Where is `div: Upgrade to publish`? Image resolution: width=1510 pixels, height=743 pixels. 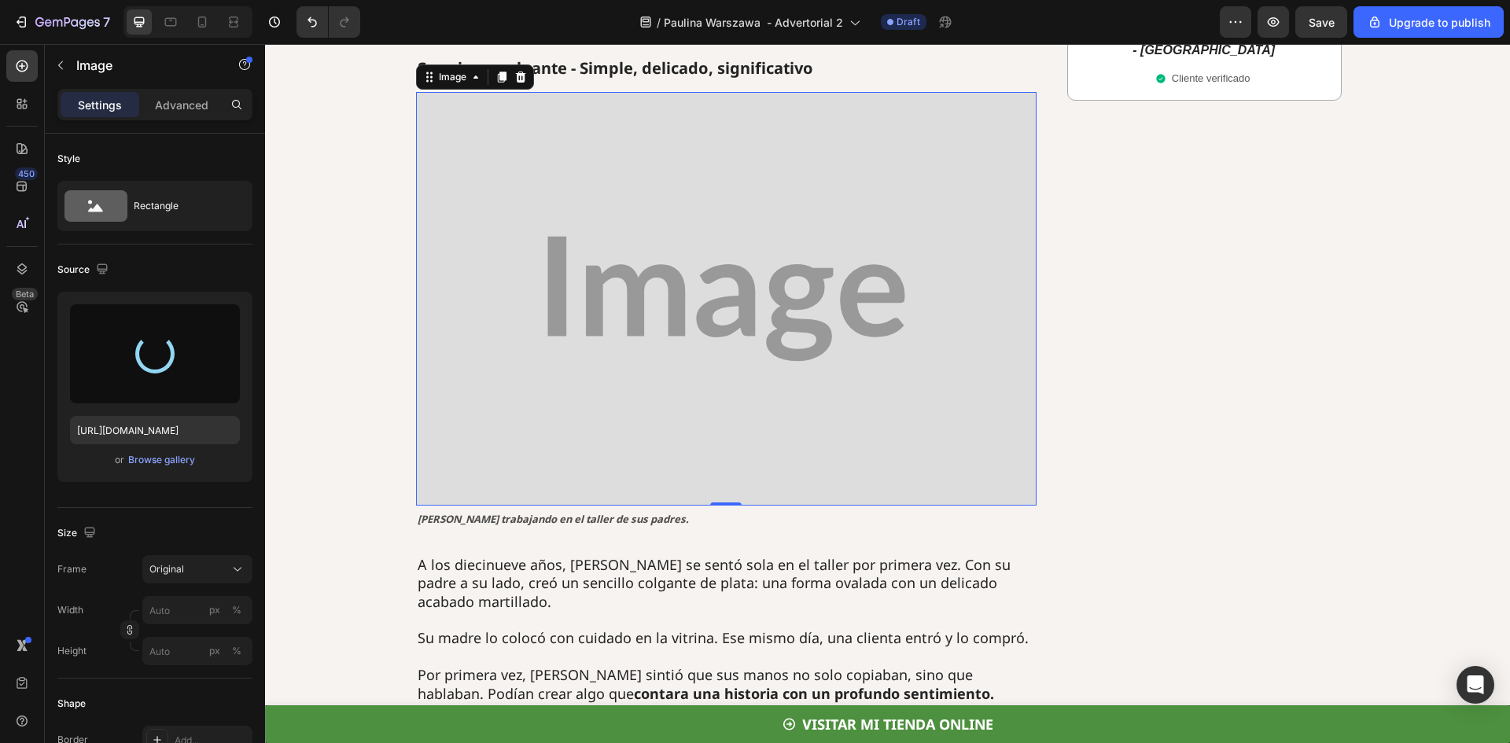
div: Upgrade to publish is located at coordinates (1428, 22).